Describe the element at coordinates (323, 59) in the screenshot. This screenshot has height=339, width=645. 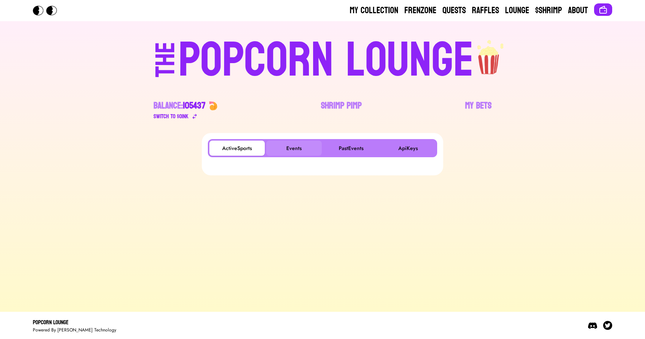
I see `a: THEPOPCORN LOUNGEpopcorn` at that location.